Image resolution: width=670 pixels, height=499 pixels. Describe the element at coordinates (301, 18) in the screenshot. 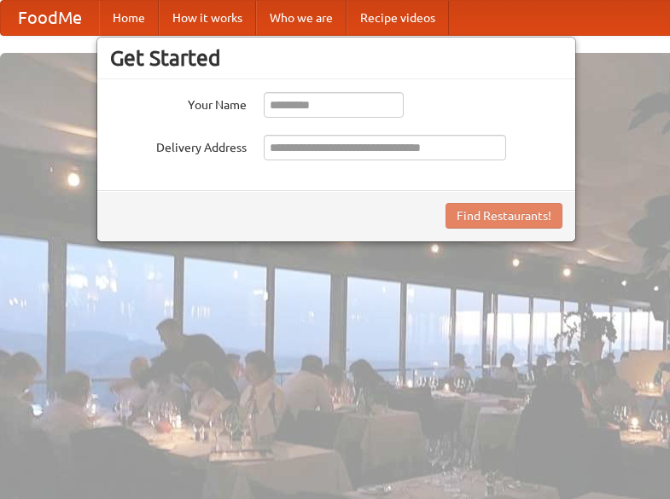

I see `a: Who we are` at that location.